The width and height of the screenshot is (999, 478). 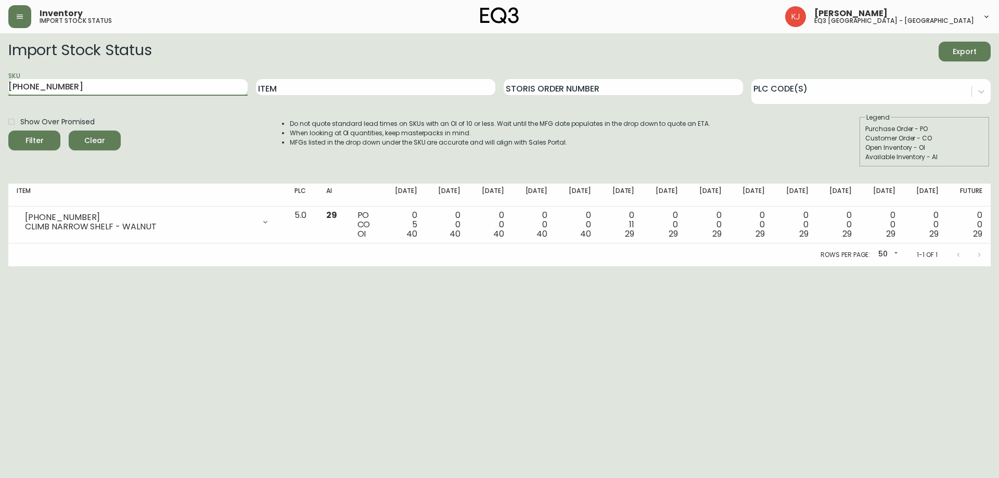 I want to click on div: Available Inventory - AI, so click(x=925, y=157).